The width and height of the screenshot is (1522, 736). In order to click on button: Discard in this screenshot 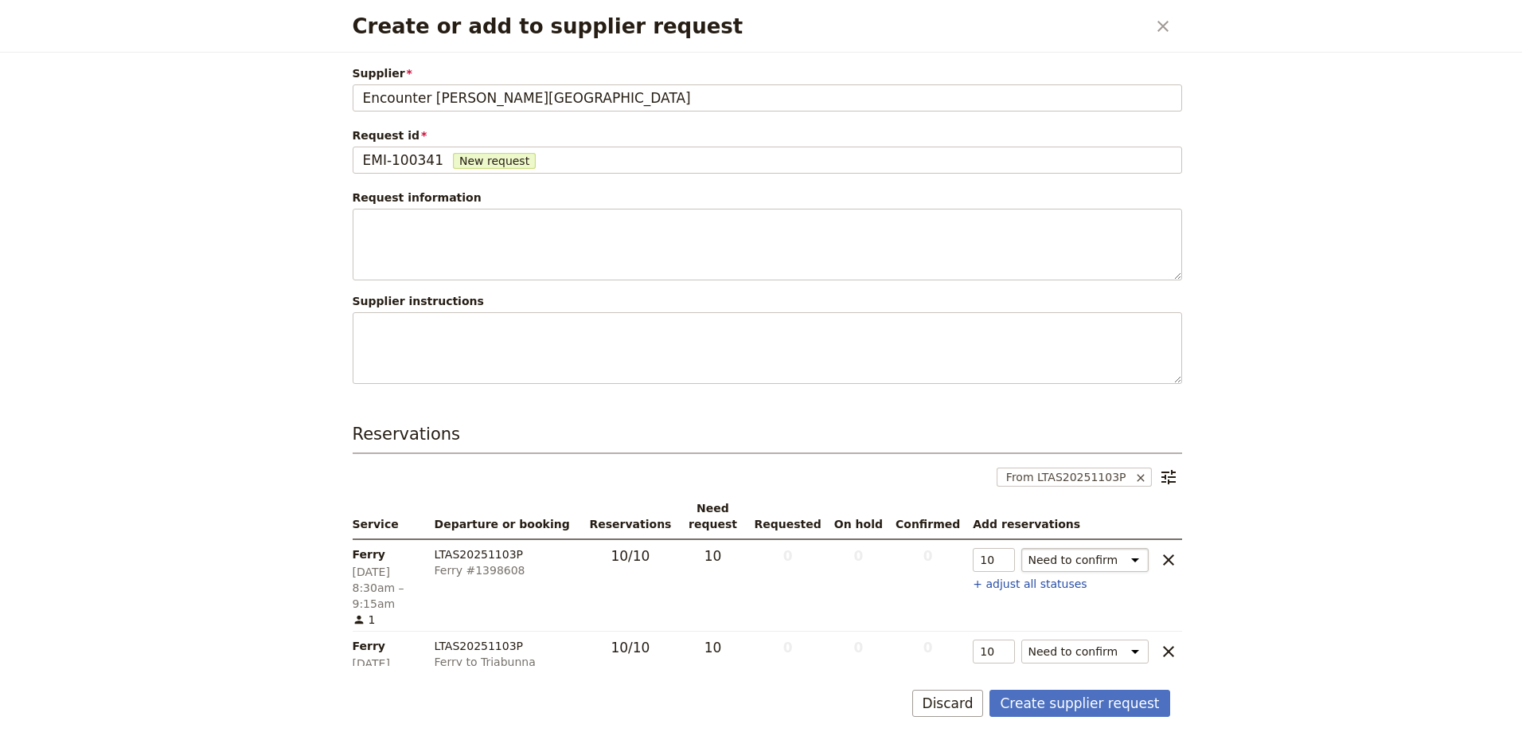, I will do `click(948, 703)`.